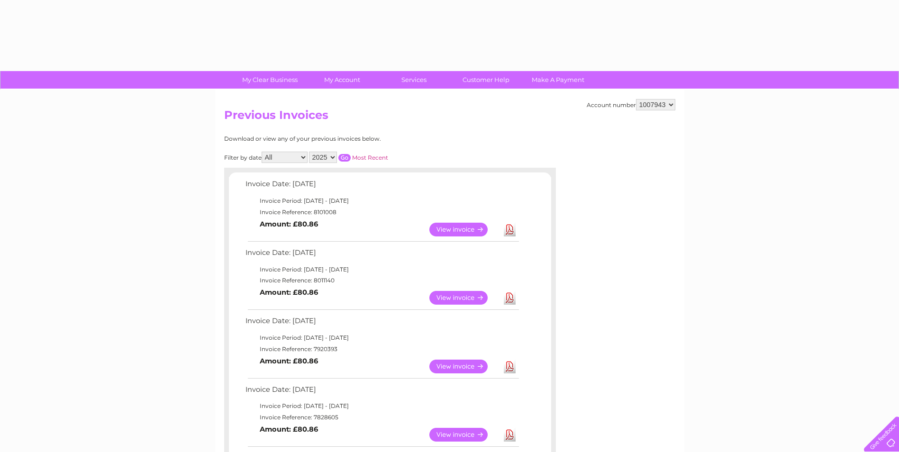  What do you see at coordinates (450, 118) in the screenshot?
I see `h2: Previous Invoices` at bounding box center [450, 118].